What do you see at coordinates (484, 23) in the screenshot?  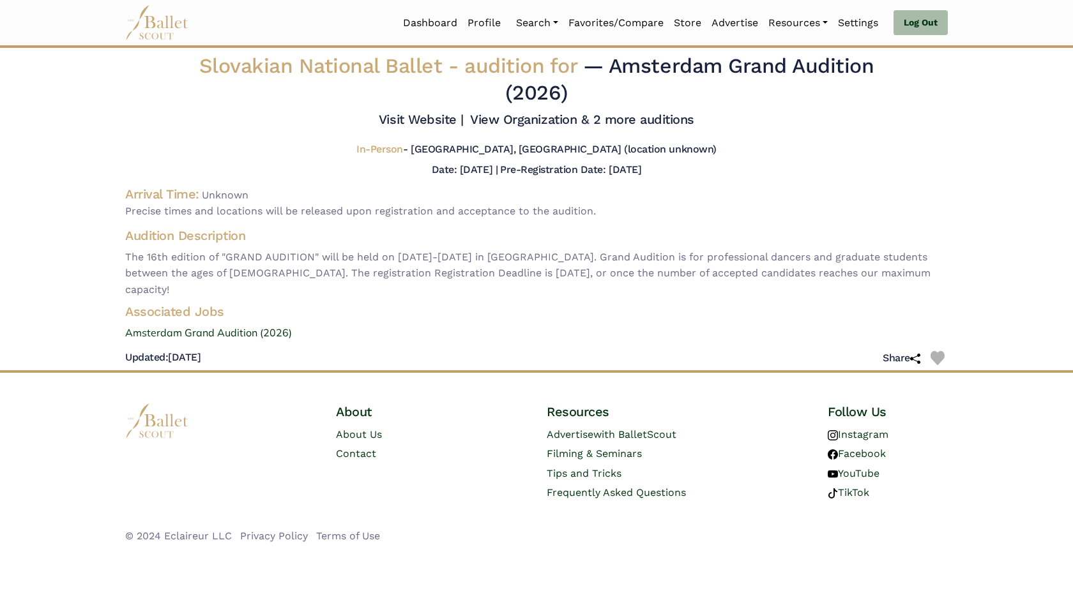 I see `a: Profile` at bounding box center [484, 23].